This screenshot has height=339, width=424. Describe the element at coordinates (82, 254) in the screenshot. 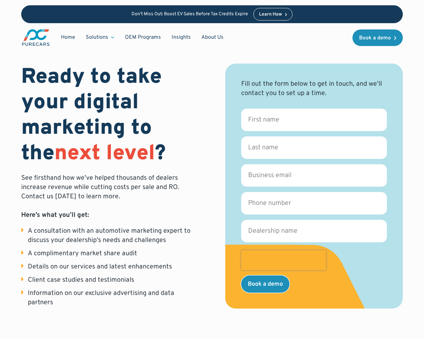

I see `div: A complimentary market share audit` at that location.